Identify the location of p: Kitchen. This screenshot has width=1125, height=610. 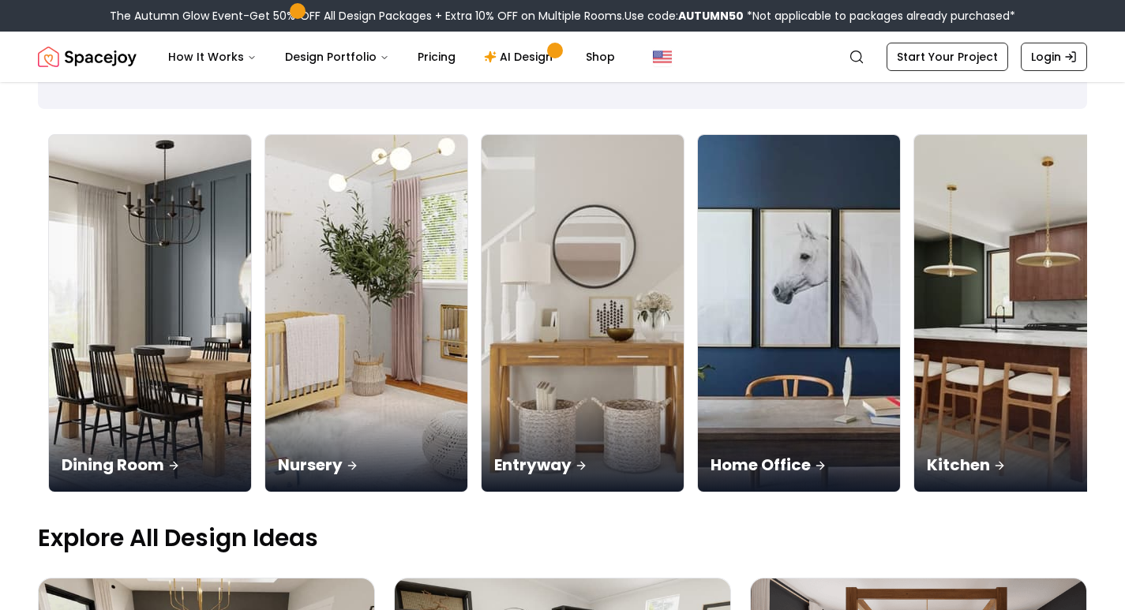
(1015, 465).